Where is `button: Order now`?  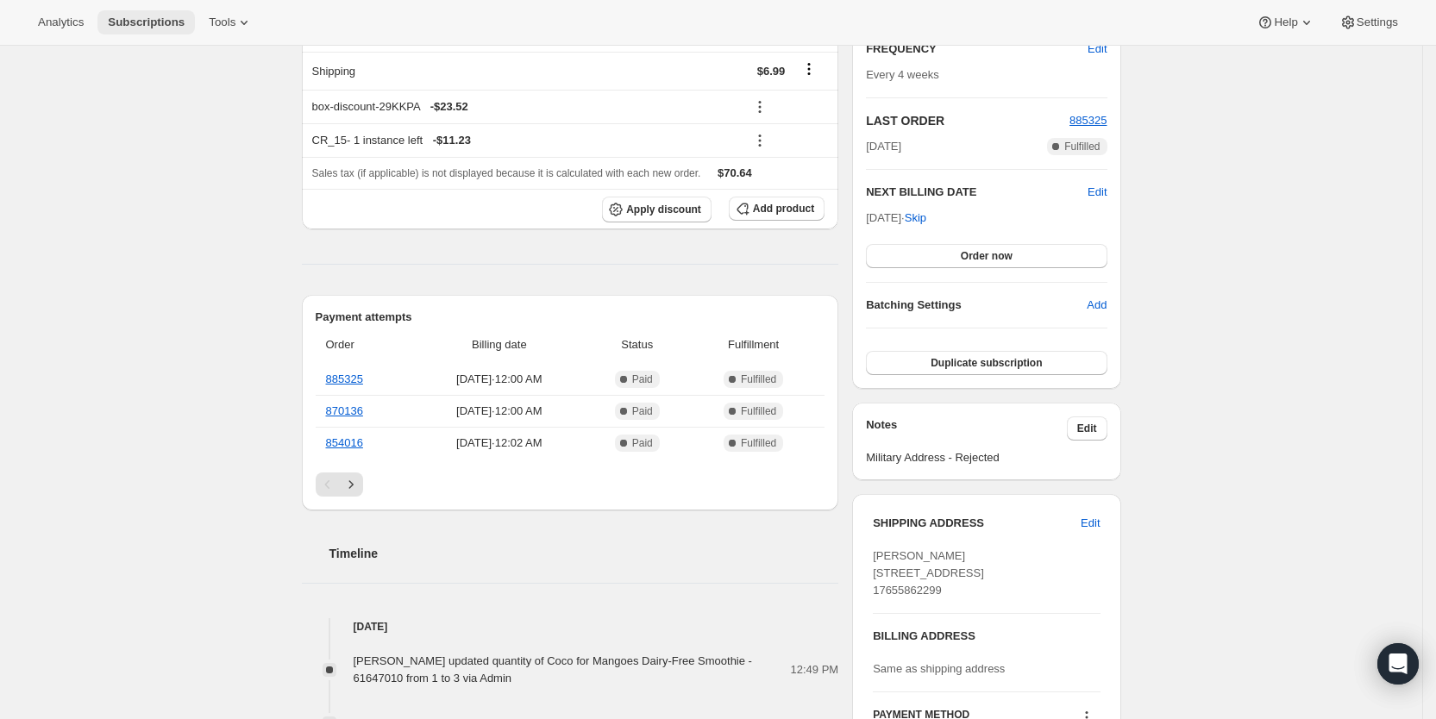
button: Order now is located at coordinates (986, 256).